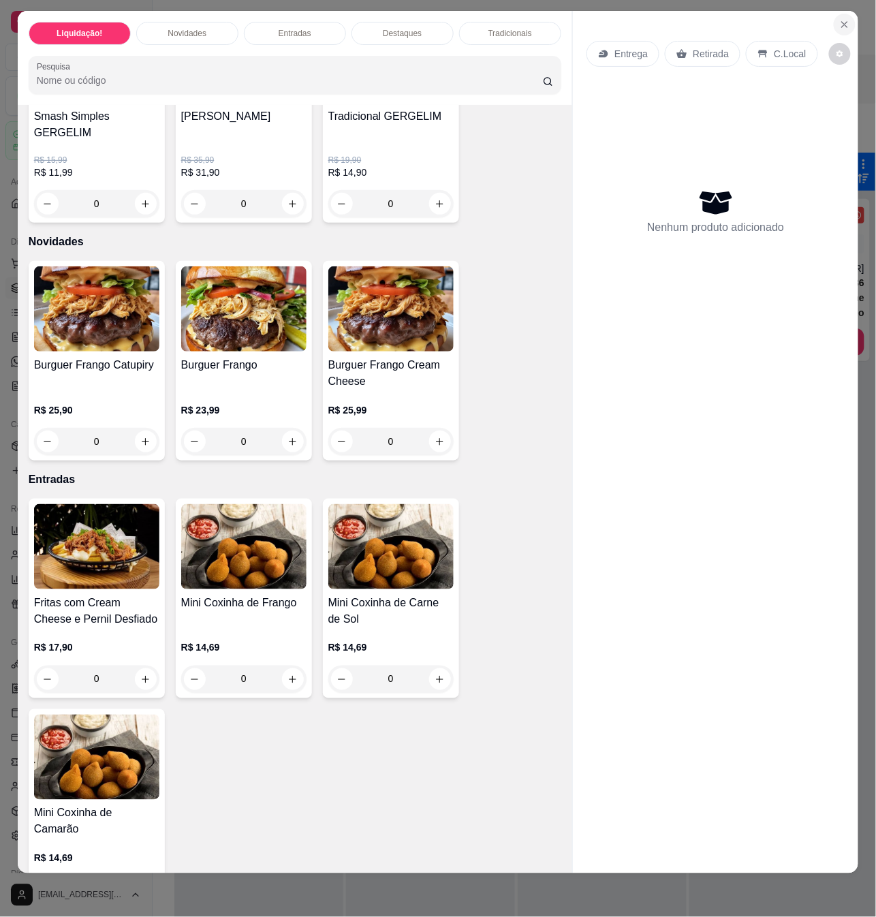 The image size is (876, 917). Describe the element at coordinates (391, 160) in the screenshot. I see `p: R$ 19,90` at that location.